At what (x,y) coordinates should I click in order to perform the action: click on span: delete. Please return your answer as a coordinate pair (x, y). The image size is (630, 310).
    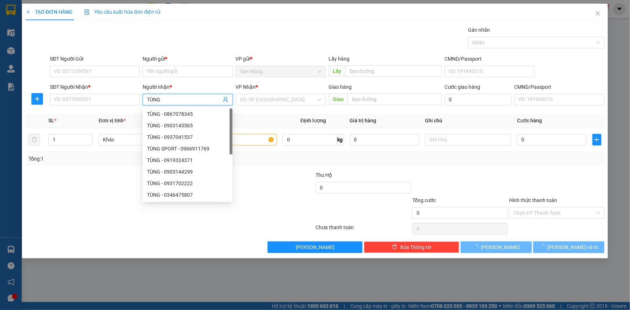
    Looking at the image, I should click on (395, 247).